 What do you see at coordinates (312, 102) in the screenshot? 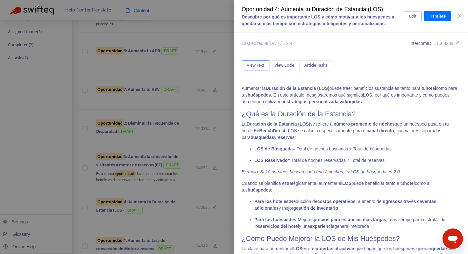
I see `b: estrategias personalizadas` at bounding box center [312, 102].